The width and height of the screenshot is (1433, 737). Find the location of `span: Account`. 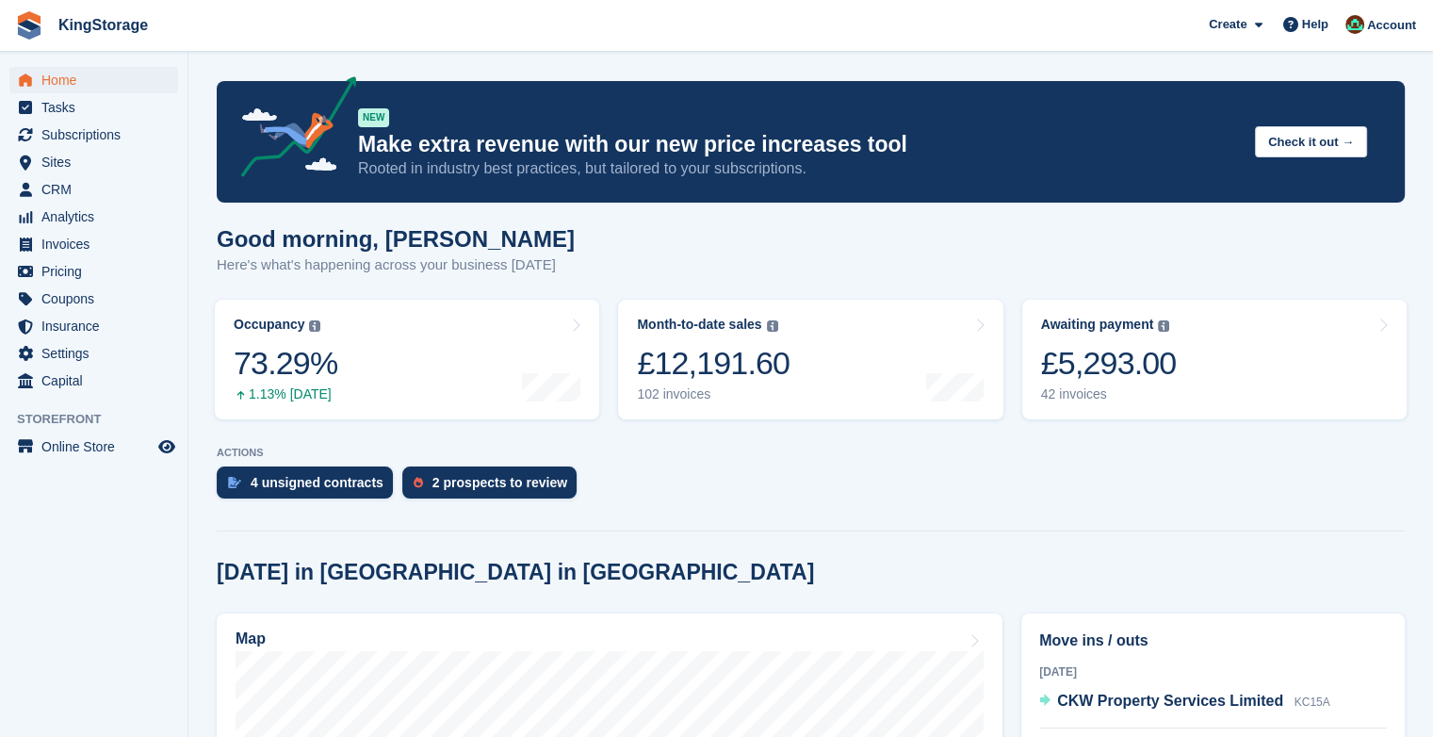

span: Account is located at coordinates (1391, 25).